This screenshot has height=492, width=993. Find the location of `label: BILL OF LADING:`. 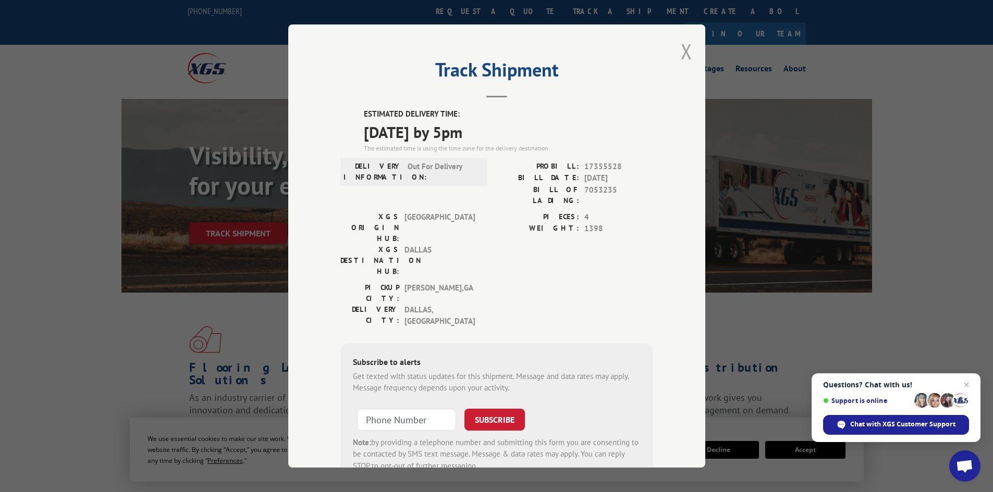

label: BILL OF LADING: is located at coordinates (538, 195).